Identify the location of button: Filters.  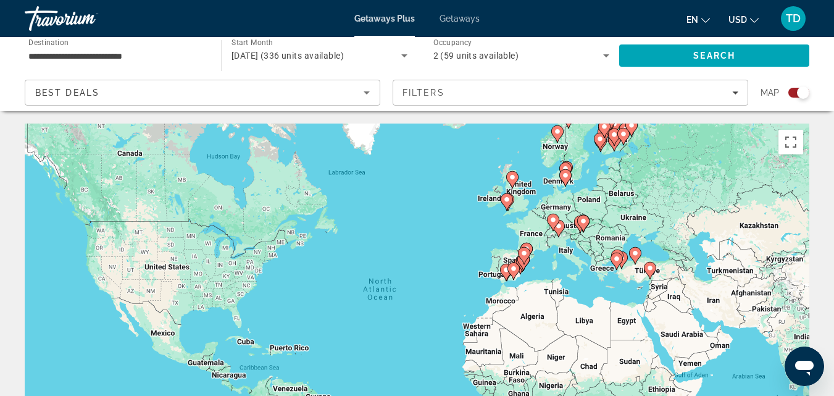
(570, 93).